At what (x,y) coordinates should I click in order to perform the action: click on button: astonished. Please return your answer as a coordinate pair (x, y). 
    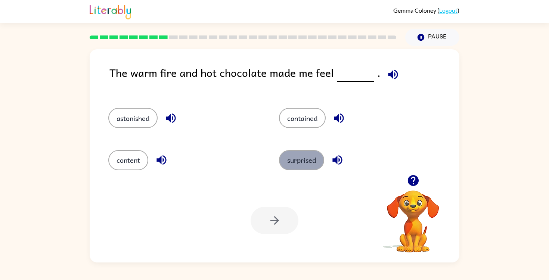
    Looking at the image, I should click on (133, 118).